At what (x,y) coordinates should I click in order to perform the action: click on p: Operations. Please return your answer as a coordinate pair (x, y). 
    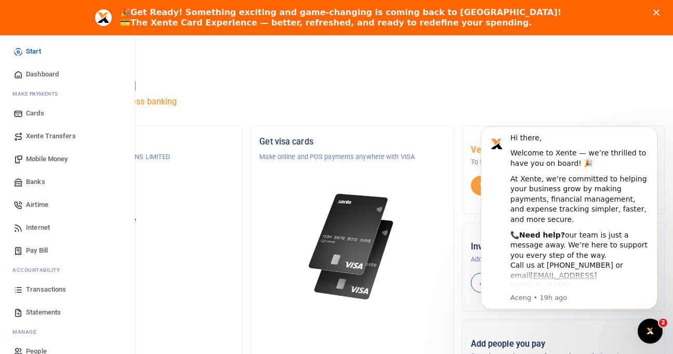
    Looking at the image, I should click on (141, 197).